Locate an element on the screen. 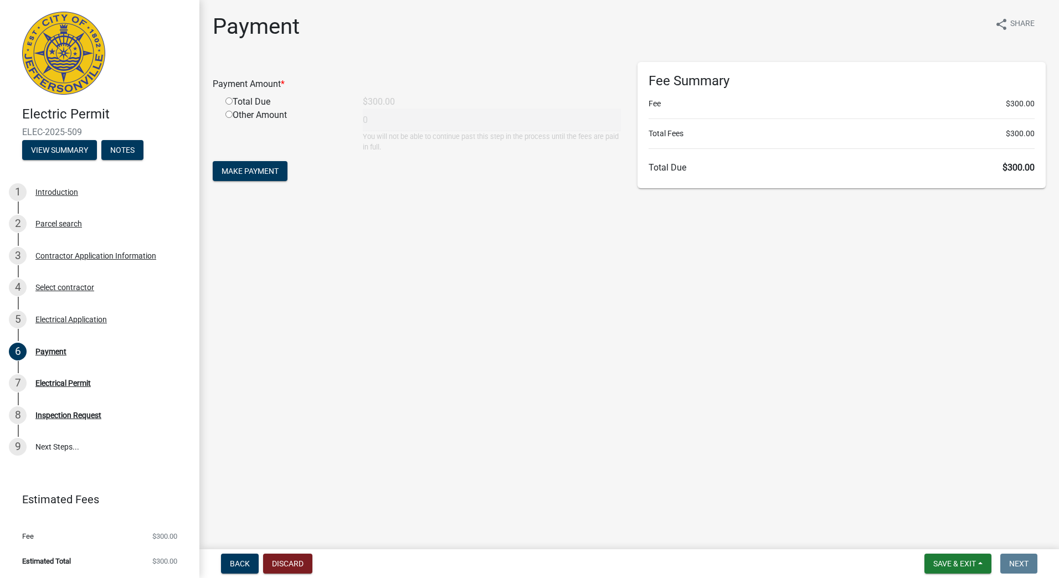 The height and width of the screenshot is (578, 1059). div: 7 is located at coordinates (18, 383).